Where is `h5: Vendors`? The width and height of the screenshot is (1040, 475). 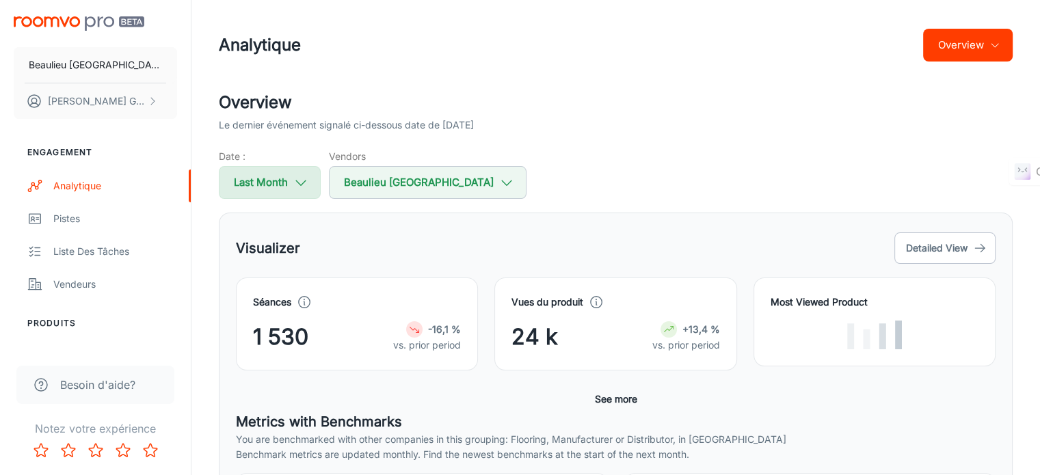 h5: Vendors is located at coordinates (427, 156).